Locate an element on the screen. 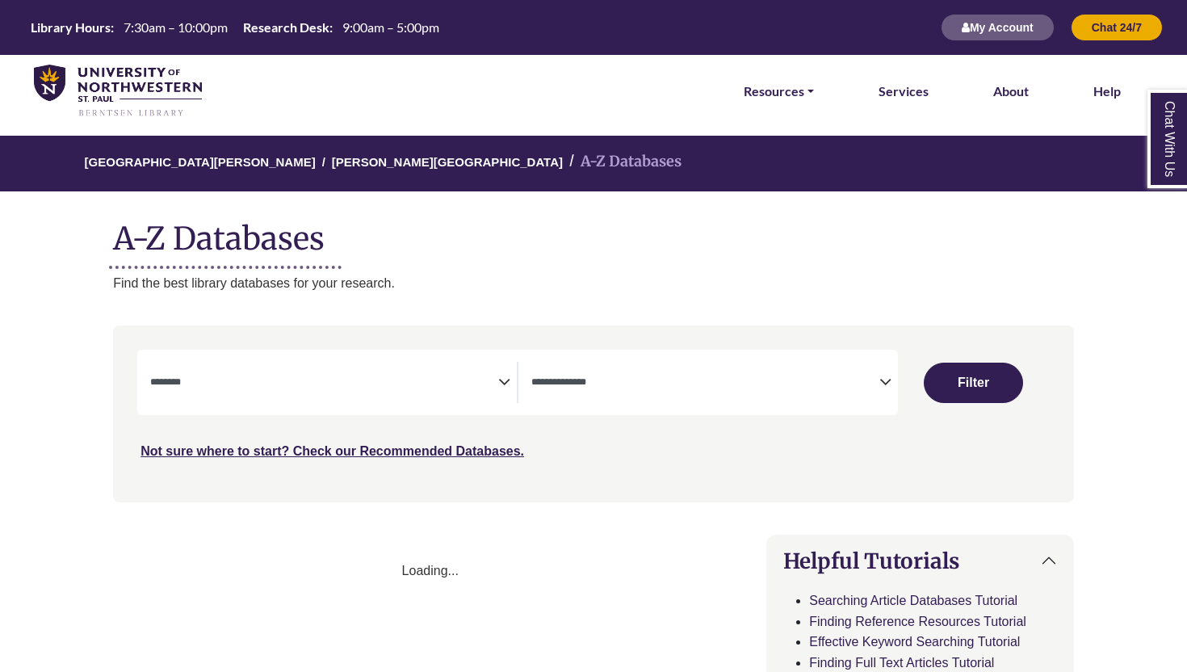 Image resolution: width=1187 pixels, height=672 pixels. a: About is located at coordinates (1011, 91).